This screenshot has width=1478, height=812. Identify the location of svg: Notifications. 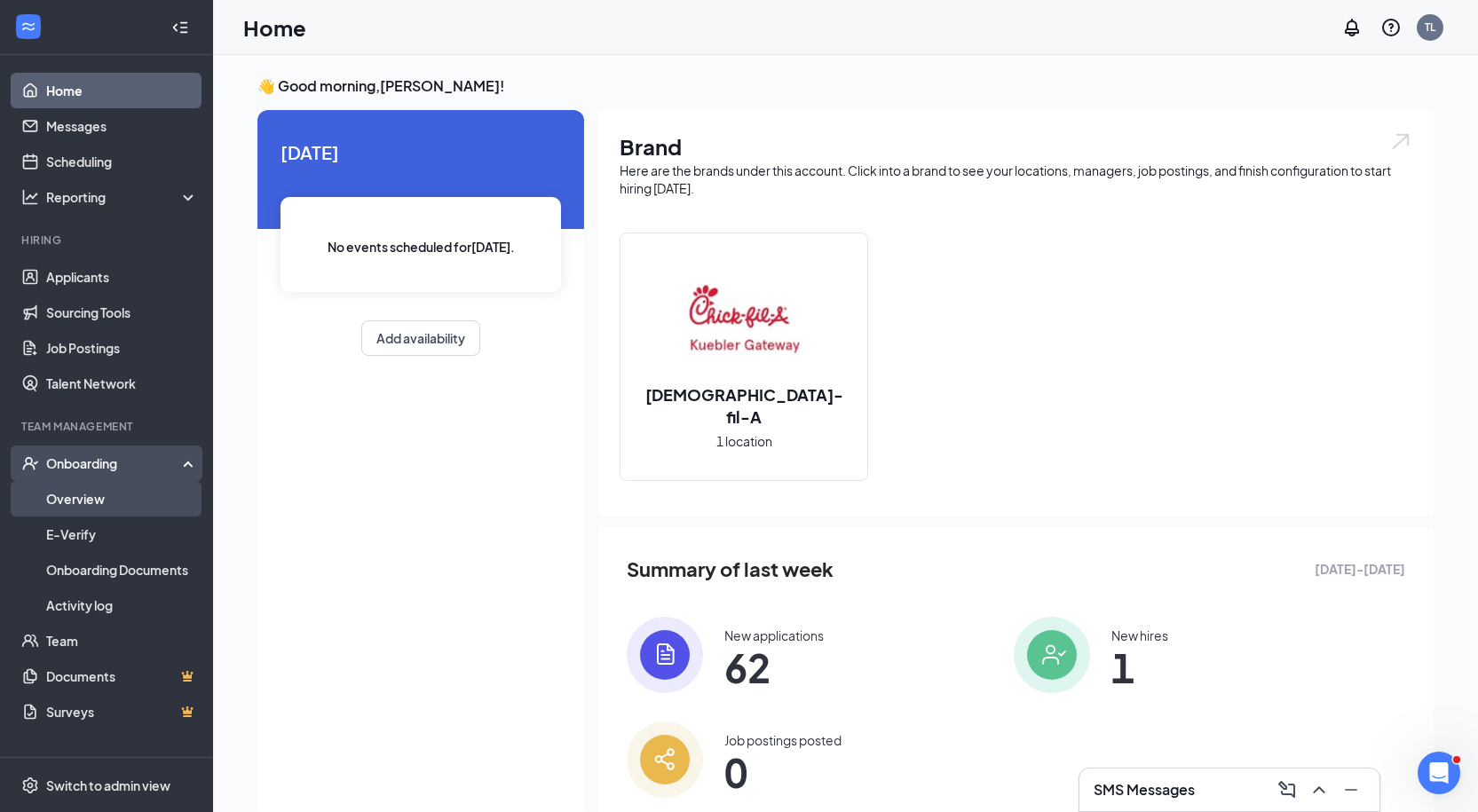
(1352, 28).